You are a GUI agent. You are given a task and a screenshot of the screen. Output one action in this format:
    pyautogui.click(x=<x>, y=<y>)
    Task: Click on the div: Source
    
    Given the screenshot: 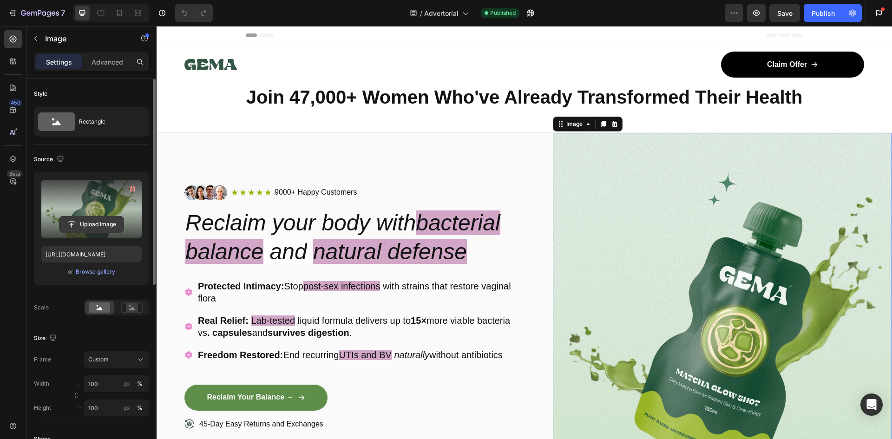 What is the action you would take?
    pyautogui.click(x=50, y=159)
    